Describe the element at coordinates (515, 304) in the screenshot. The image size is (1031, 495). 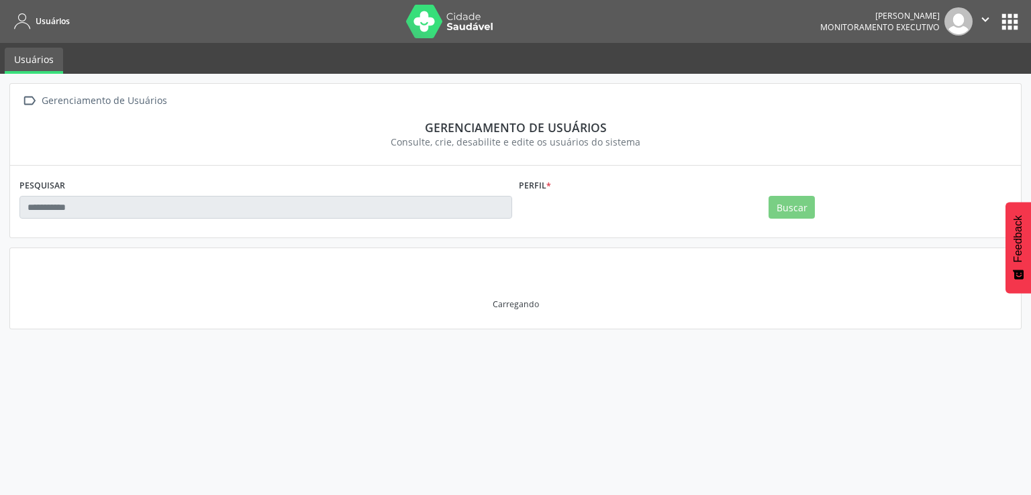
I see `div: Carregando` at that location.